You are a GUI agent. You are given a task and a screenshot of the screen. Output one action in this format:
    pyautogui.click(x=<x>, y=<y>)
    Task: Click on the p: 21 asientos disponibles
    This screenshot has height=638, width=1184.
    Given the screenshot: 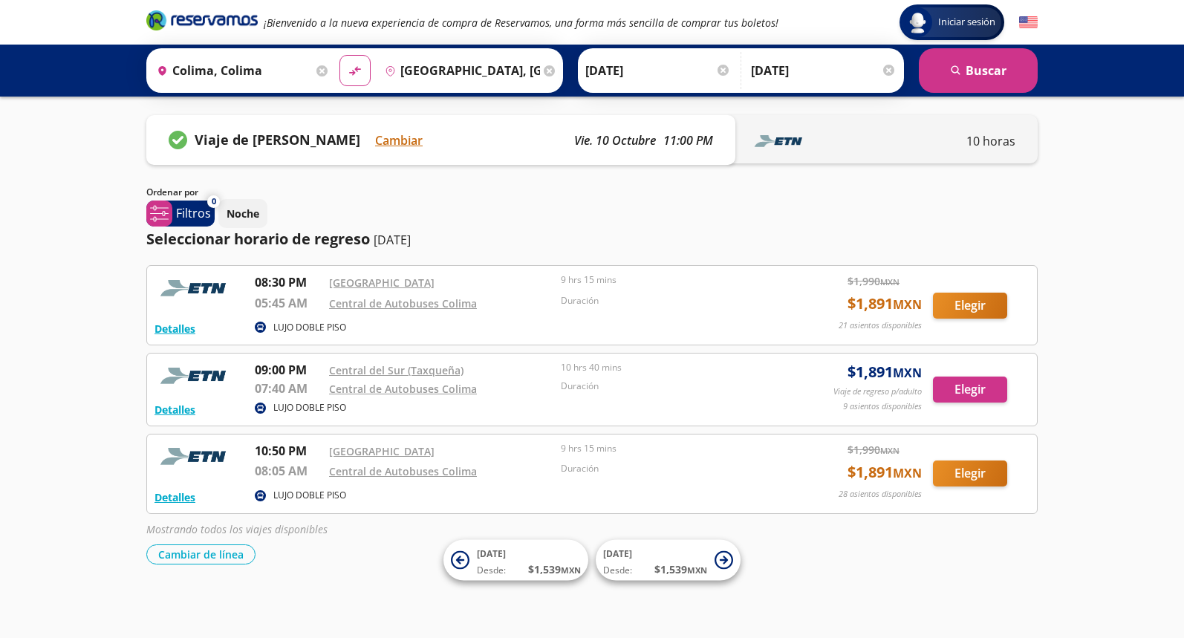 What is the action you would take?
    pyautogui.click(x=880, y=325)
    